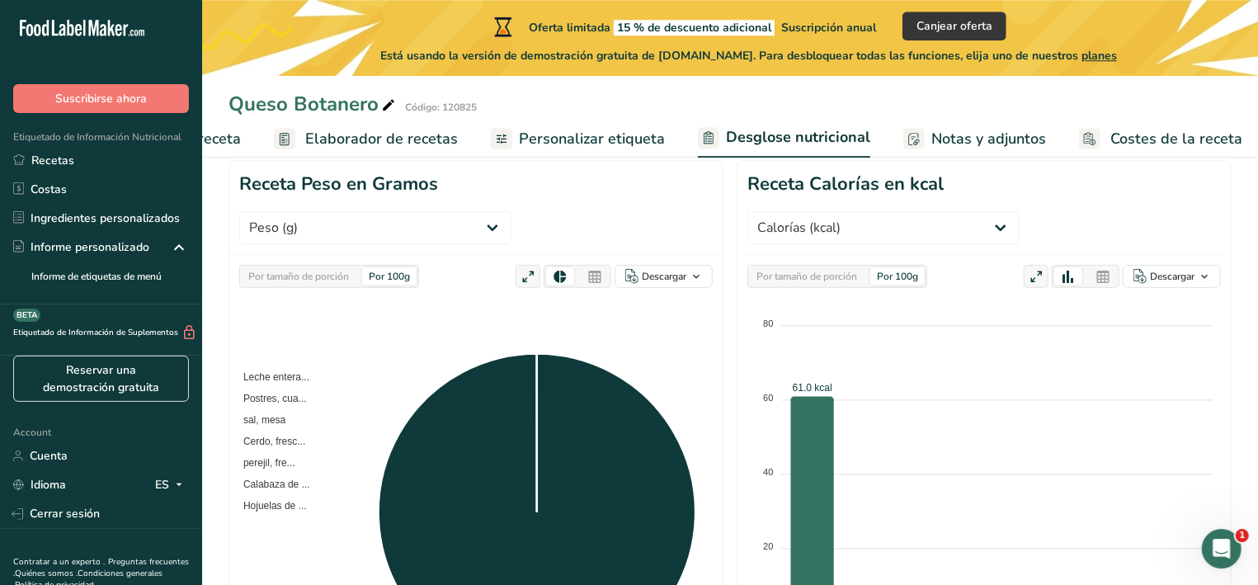 The image size is (1258, 585). I want to click on span: Suscripción anual, so click(828, 27).